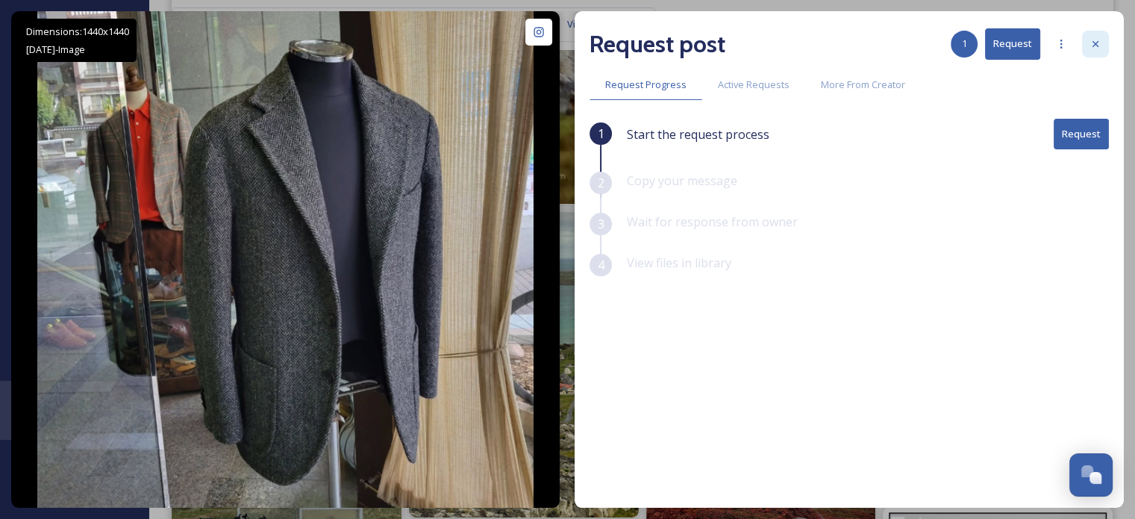 The image size is (1135, 519). What do you see at coordinates (1091, 475) in the screenshot?
I see `button: Open Chat` at bounding box center [1091, 475].